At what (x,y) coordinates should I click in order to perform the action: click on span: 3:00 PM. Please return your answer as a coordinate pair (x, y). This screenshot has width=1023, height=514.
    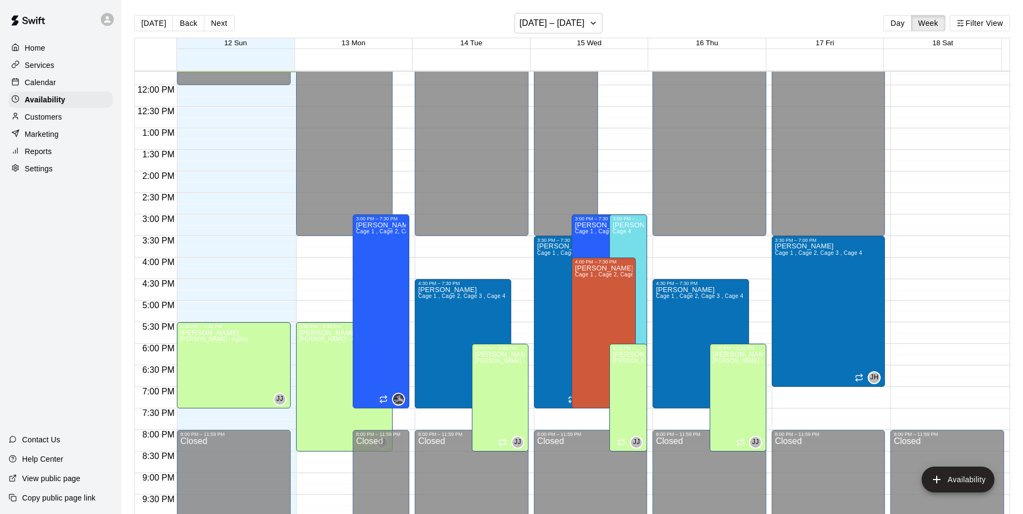
    Looking at the image, I should click on (158, 219).